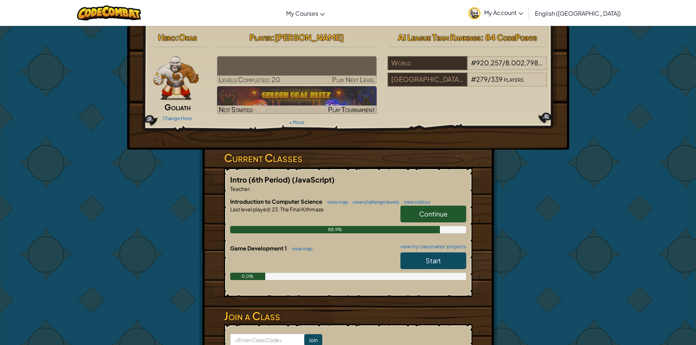 This screenshot has height=345, width=696. Describe the element at coordinates (297, 100) in the screenshot. I see `a: Not StartedPlay Tournament` at that location.